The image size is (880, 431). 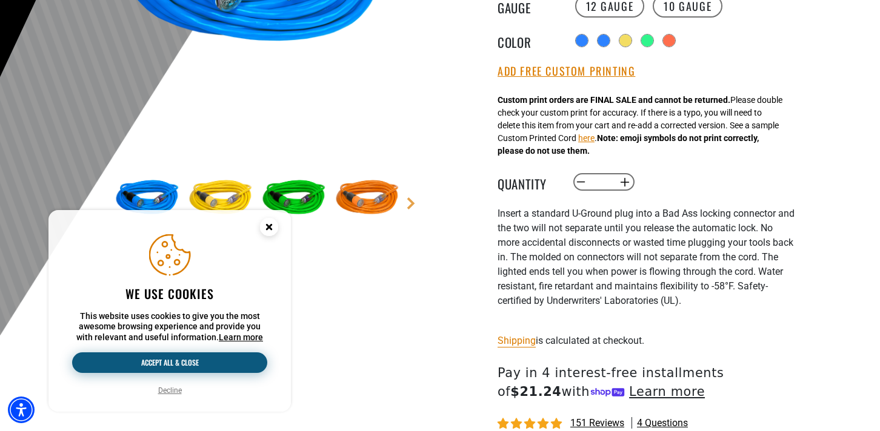 I want to click on div: I, so click(x=646, y=265).